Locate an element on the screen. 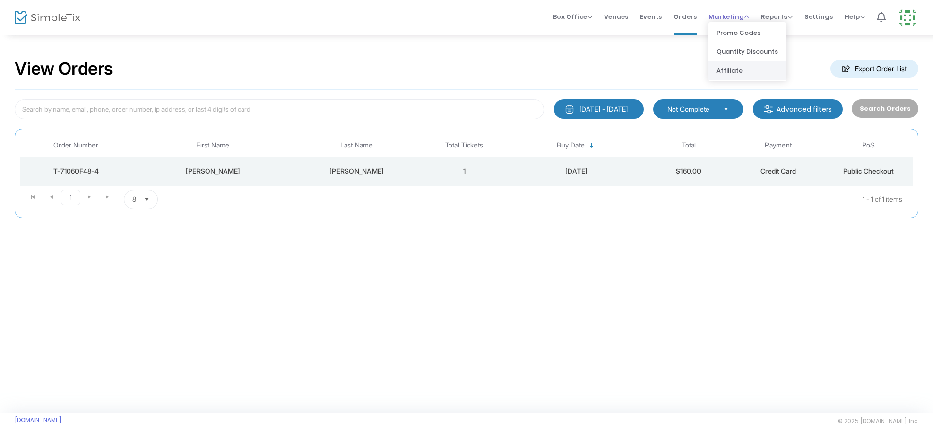 Image resolution: width=933 pixels, height=442 pixels. div: Errol is located at coordinates (213, 171).